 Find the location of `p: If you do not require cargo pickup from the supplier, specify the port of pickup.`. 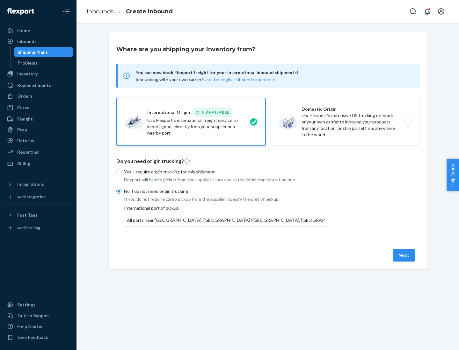

p: If you do not require cargo pickup from the supplier, specify the port of pickup. is located at coordinates (227, 199).